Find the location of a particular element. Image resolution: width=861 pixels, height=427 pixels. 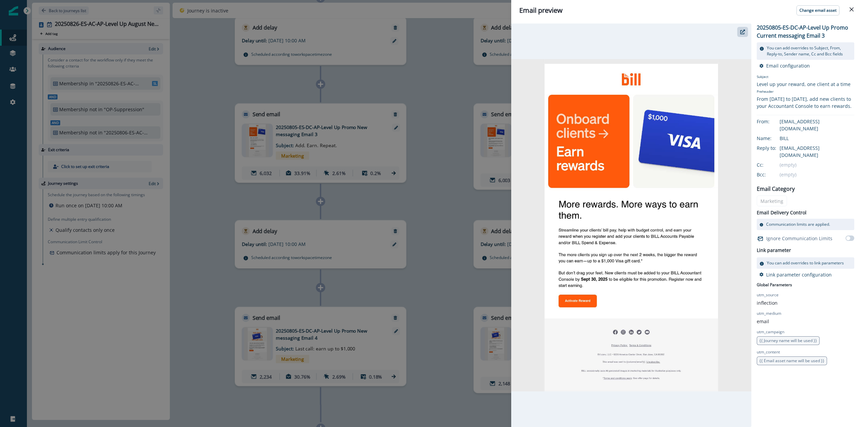

div: Level up your reward, one client at a time is located at coordinates (805, 84).